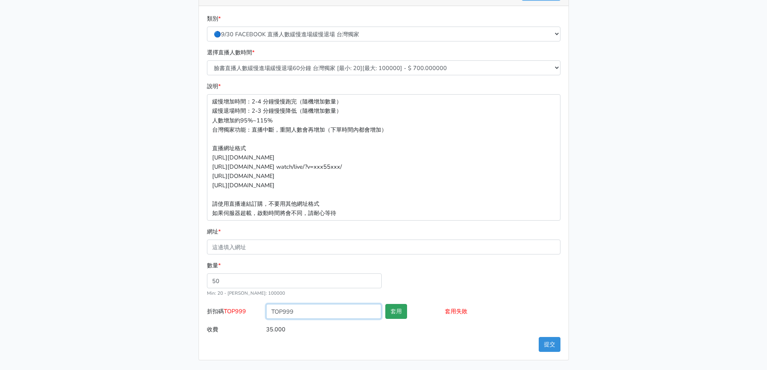 The width and height of the screenshot is (767, 370). What do you see at coordinates (214, 231) in the screenshot?
I see `label: 網址` at bounding box center [214, 231].